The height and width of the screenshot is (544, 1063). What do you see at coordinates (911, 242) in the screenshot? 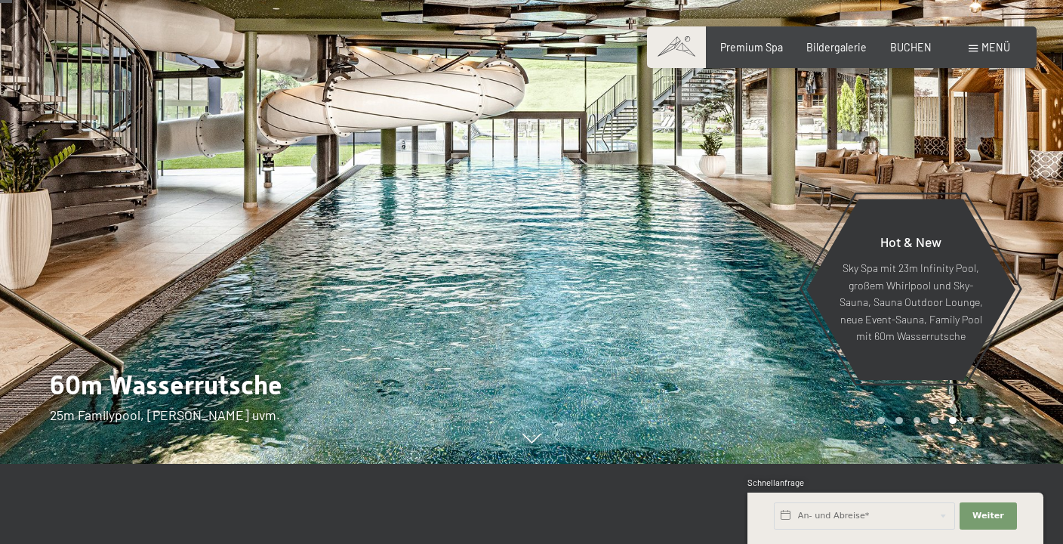
I see `span: Hot & New` at bounding box center [911, 242].